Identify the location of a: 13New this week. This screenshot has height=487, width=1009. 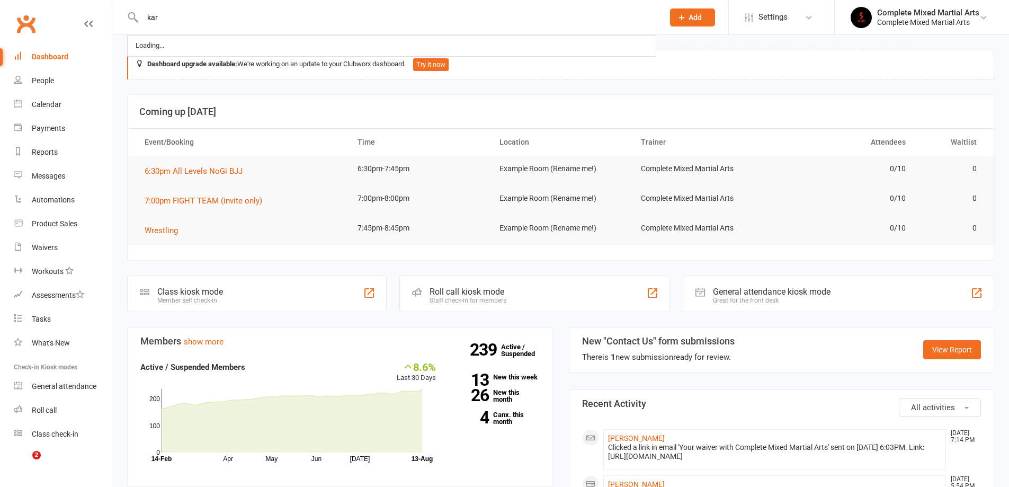
(496, 376).